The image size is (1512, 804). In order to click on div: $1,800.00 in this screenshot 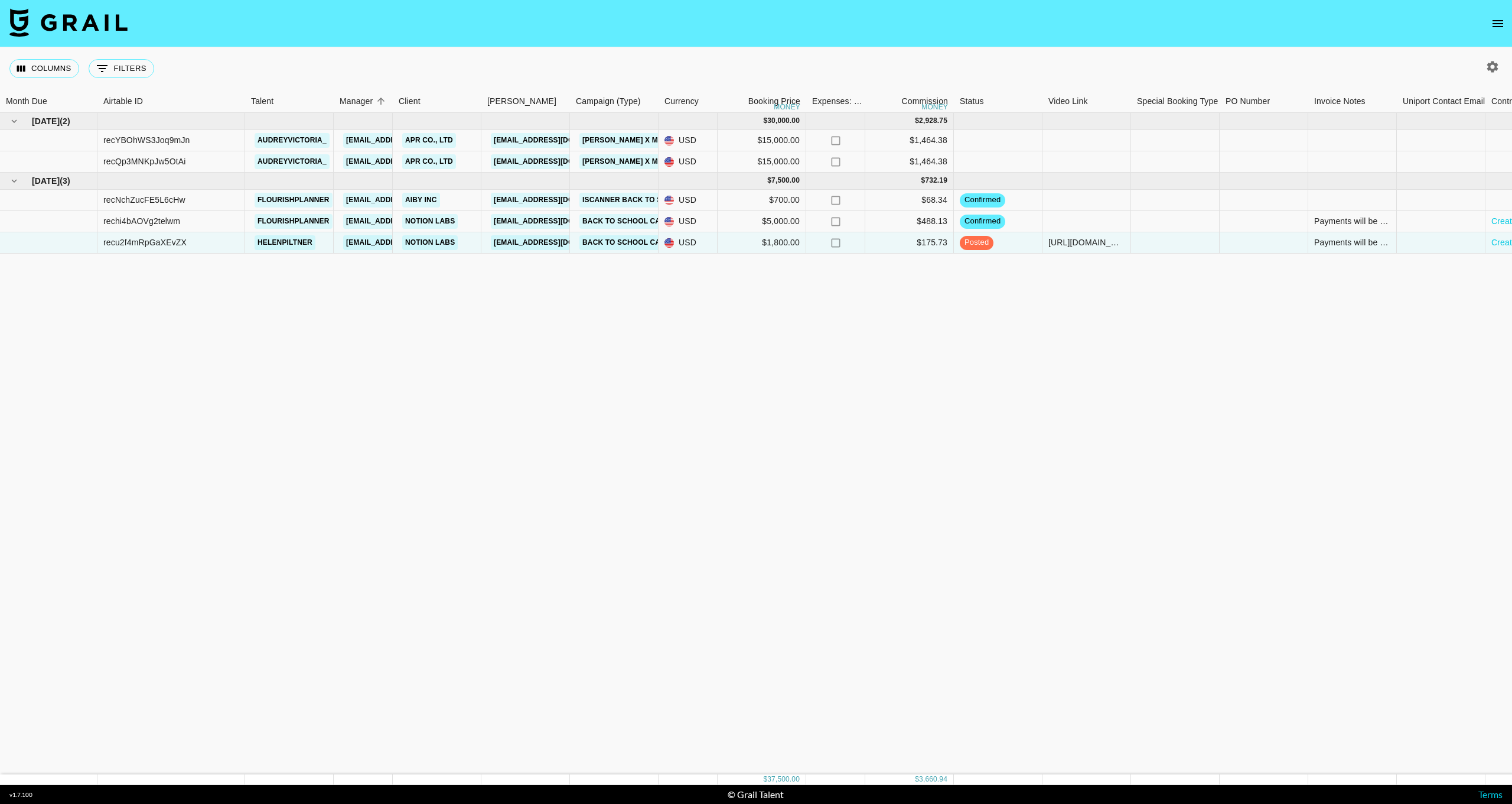, I will do `click(762, 243)`.